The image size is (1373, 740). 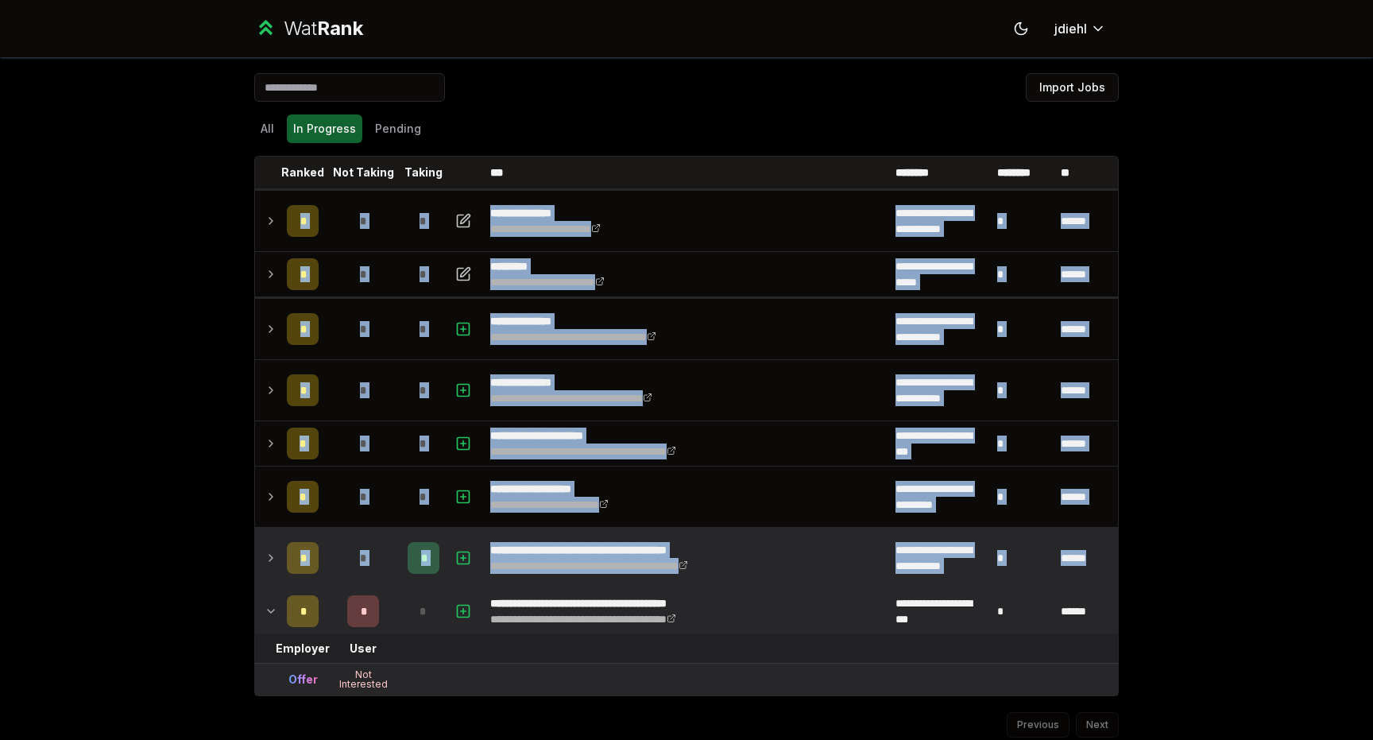 I want to click on div: Offer, so click(x=303, y=679).